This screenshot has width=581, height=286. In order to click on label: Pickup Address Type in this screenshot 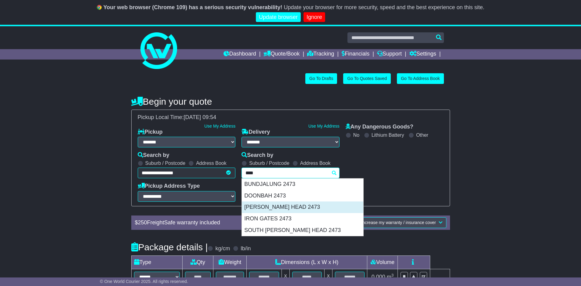, I will do `click(169, 186)`.